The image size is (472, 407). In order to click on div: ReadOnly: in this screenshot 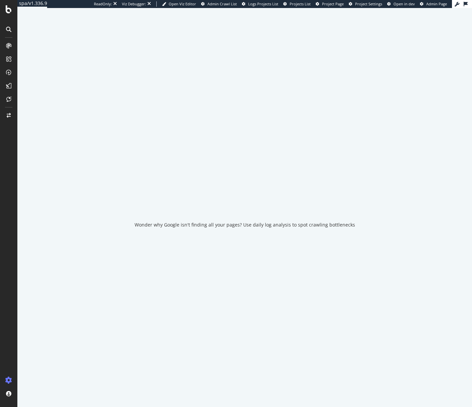, I will do `click(103, 4)`.